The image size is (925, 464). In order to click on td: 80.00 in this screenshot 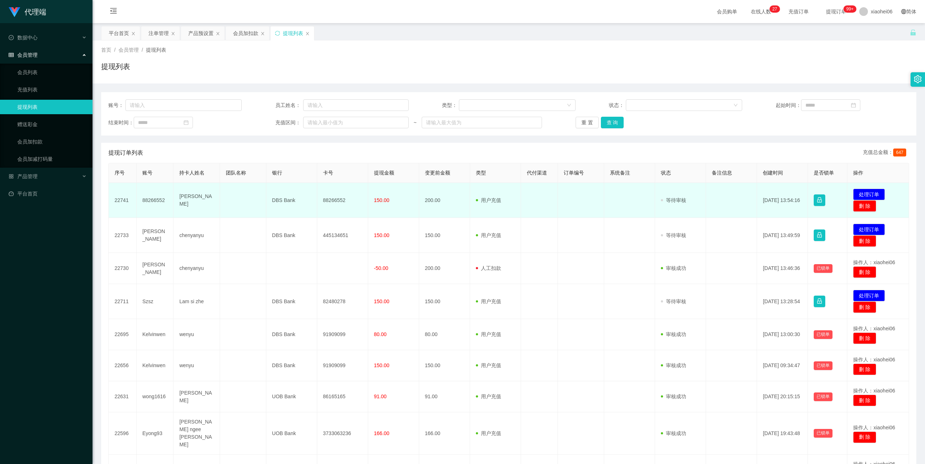, I will do `click(444, 335)`.